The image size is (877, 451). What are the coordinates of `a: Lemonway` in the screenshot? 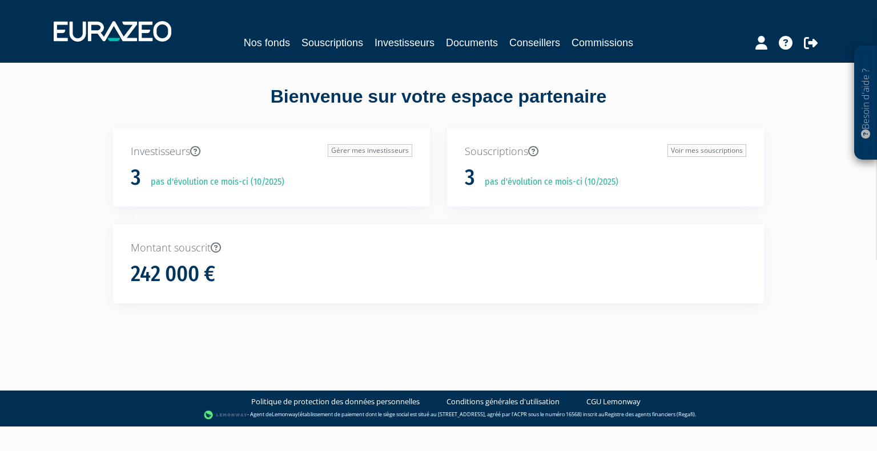 It's located at (285, 414).